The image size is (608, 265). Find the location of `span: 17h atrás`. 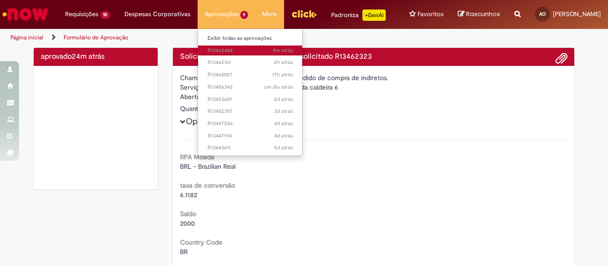

span: 17h atrás is located at coordinates (282, 75).